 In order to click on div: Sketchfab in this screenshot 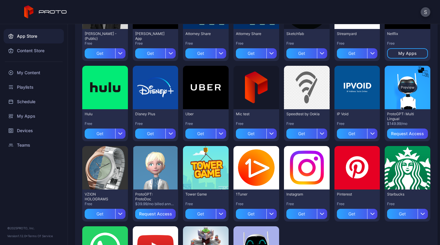, I will do `click(303, 34)`.